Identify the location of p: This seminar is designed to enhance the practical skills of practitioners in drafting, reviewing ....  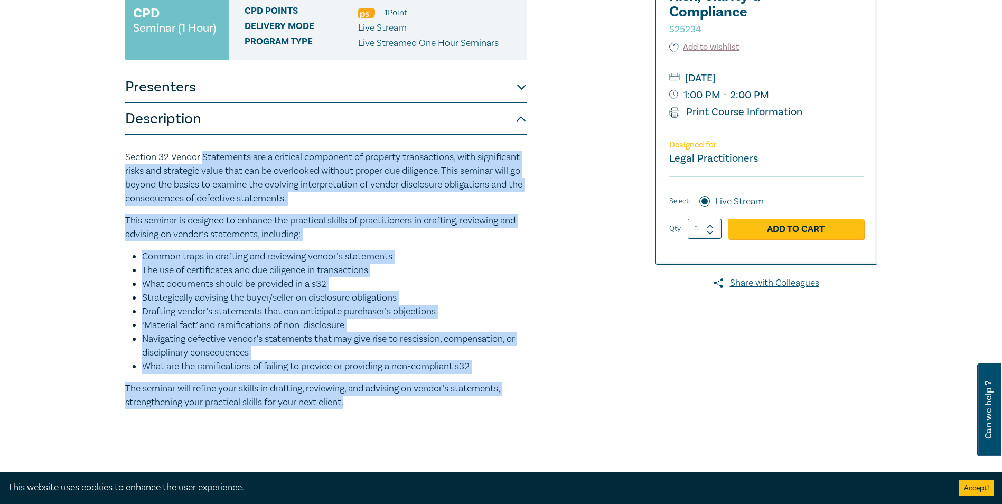
(326, 228).